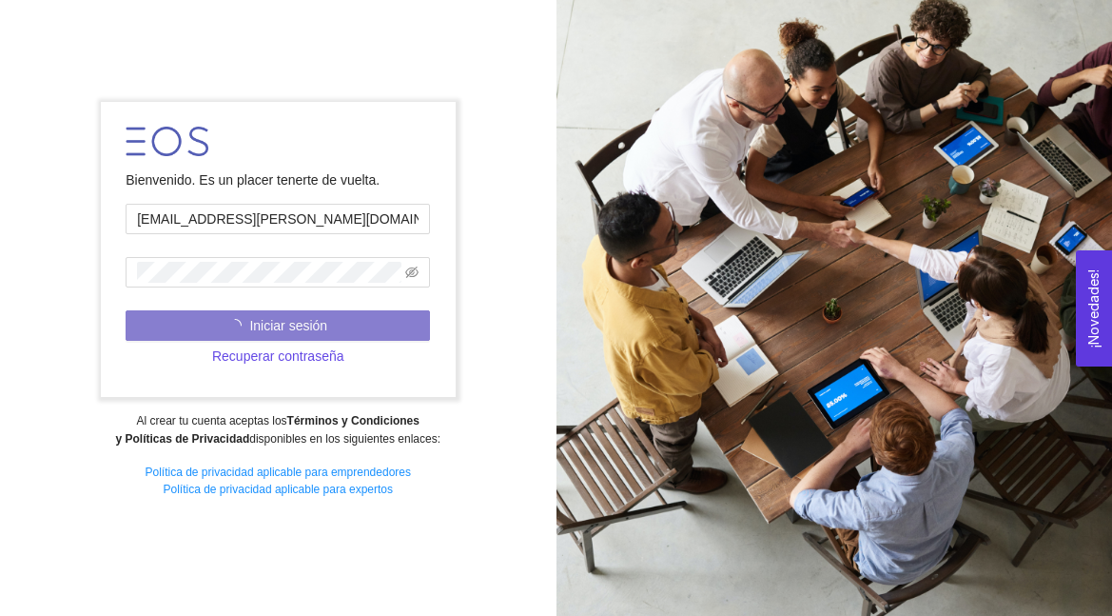  Describe the element at coordinates (278, 356) in the screenshot. I see `a: Recuperar contraseña` at that location.